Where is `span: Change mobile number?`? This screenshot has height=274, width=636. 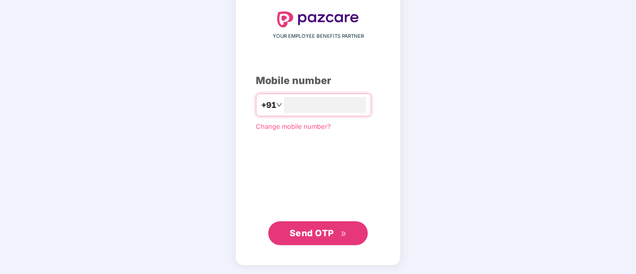
span: Change mobile number? is located at coordinates (293, 126).